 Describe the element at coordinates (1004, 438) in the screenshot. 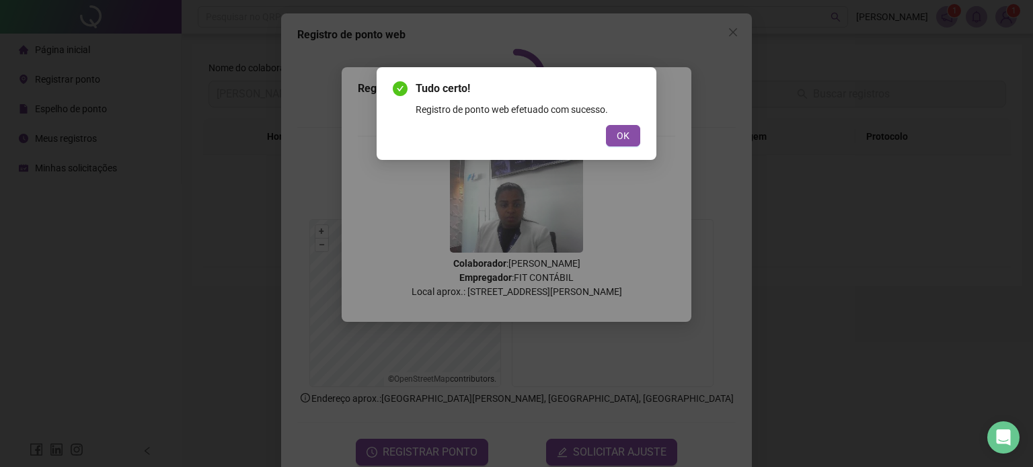

I see `div: Open Intercom Messenger` at that location.